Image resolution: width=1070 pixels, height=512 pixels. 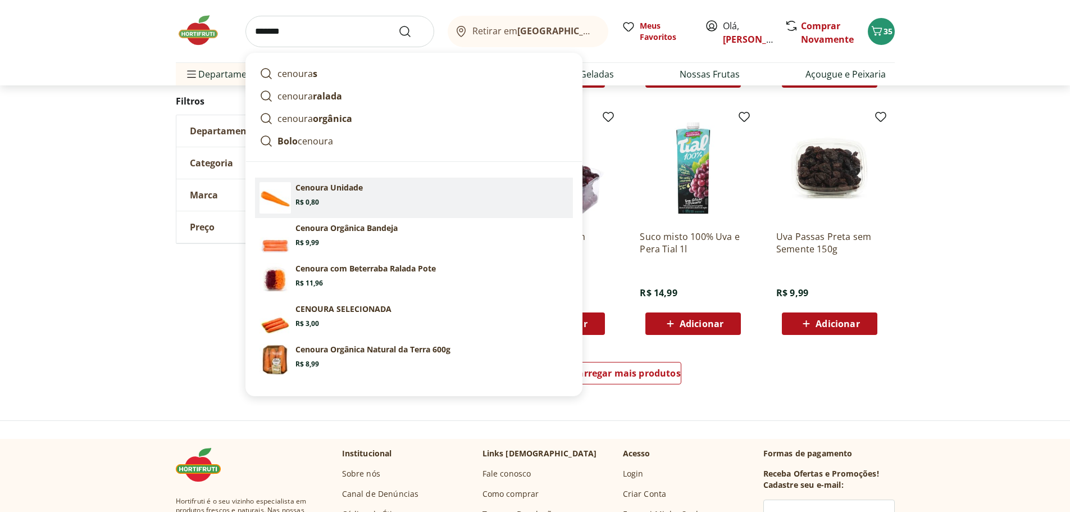 What do you see at coordinates (367, 453) in the screenshot?
I see `p: Institucional` at bounding box center [367, 453].